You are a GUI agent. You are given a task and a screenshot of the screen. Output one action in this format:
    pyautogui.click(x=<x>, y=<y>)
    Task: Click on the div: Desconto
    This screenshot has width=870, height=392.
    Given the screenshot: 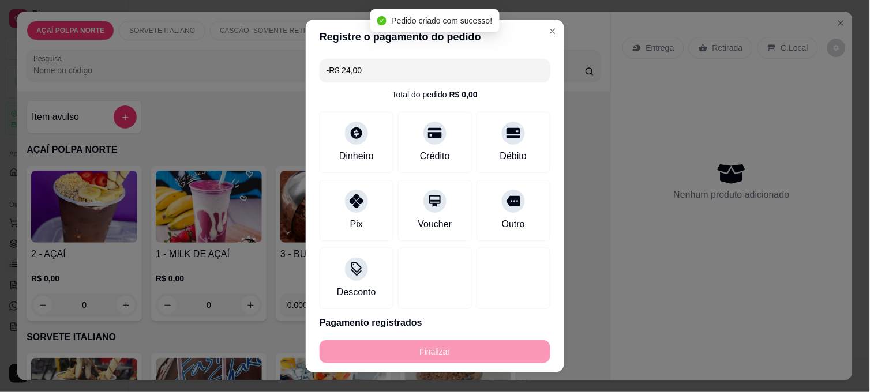 What is the action you would take?
    pyautogui.click(x=356, y=292)
    